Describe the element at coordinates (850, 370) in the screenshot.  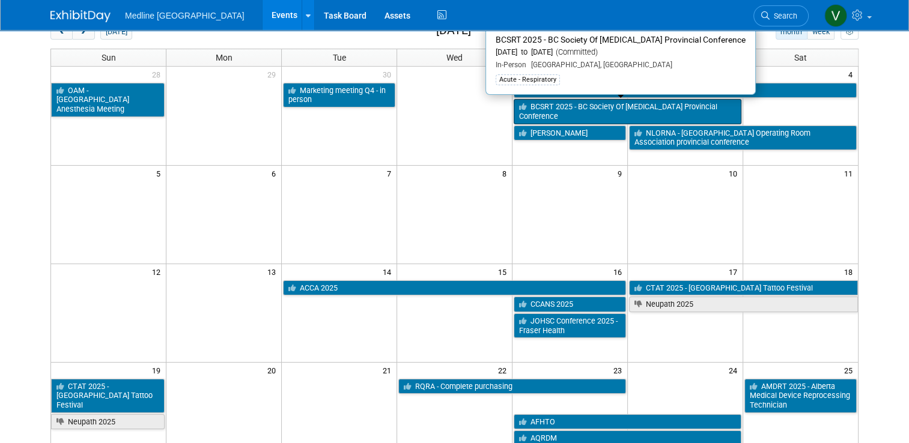
I see `span: 25` at that location.